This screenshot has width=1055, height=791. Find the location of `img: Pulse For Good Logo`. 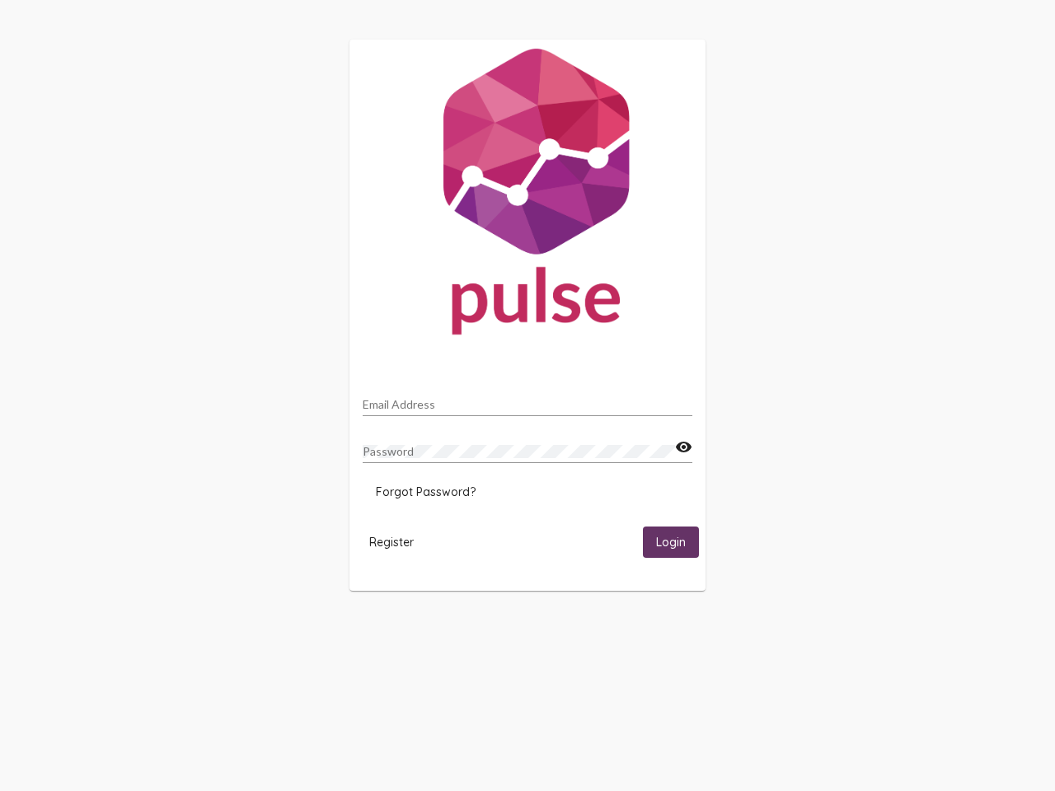

img: Pulse For Good Logo is located at coordinates (528, 195).